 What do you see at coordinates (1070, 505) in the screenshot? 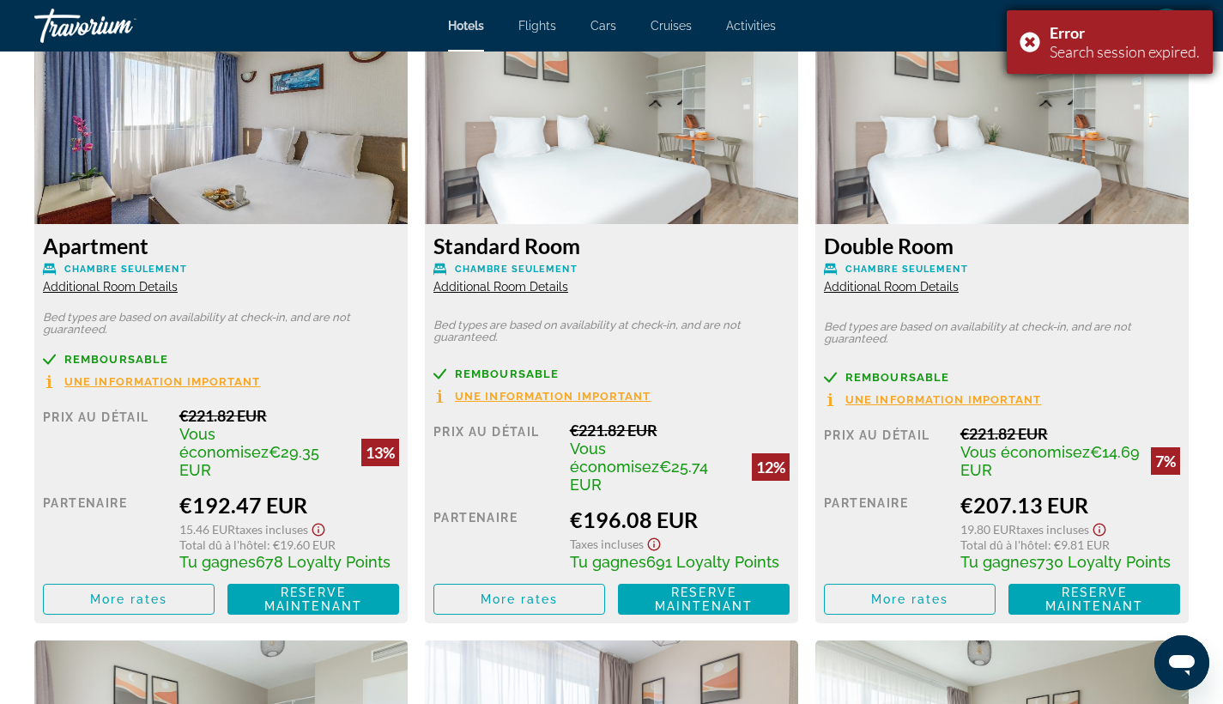
I see `div: €207.13 EUR` at bounding box center [1070, 505].